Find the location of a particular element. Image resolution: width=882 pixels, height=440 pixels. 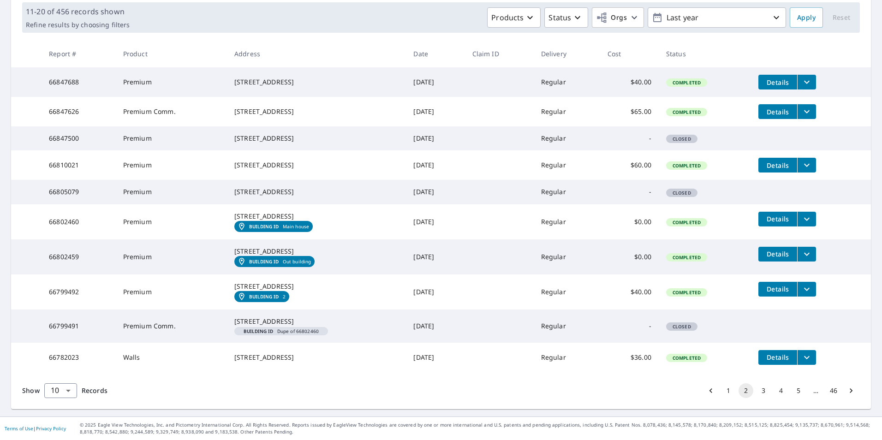

button: page 2 is located at coordinates (746, 391).